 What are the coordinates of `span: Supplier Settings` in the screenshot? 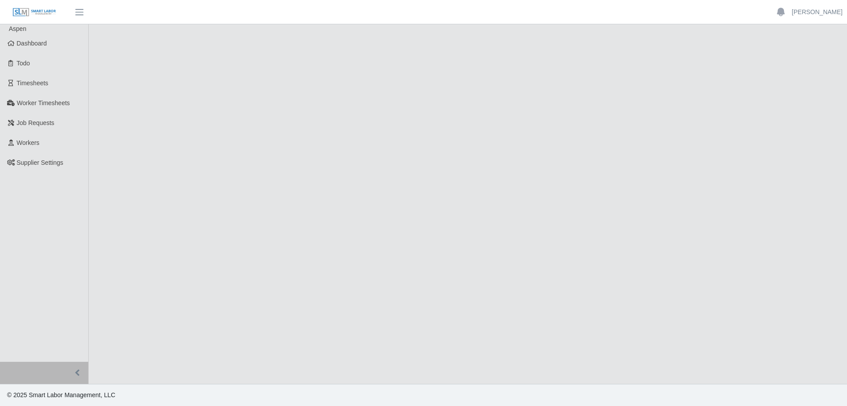 It's located at (40, 162).